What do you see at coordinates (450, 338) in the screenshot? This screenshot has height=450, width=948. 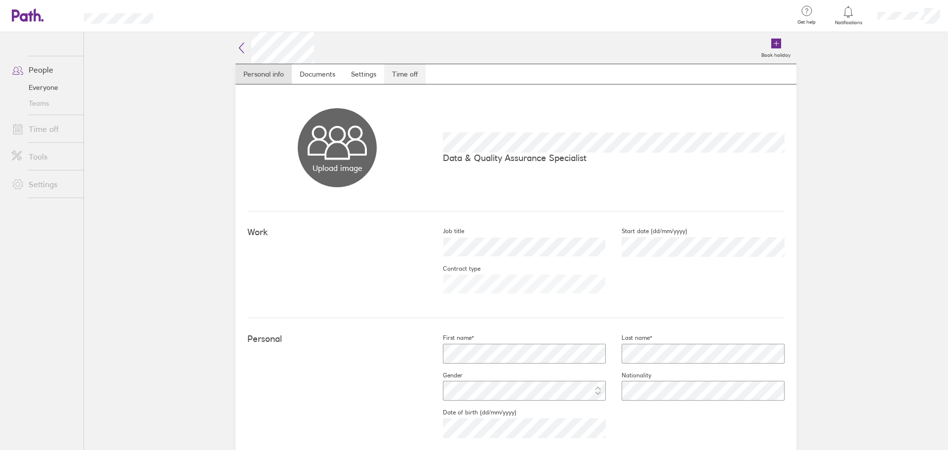 I see `label: First name*` at bounding box center [450, 338].